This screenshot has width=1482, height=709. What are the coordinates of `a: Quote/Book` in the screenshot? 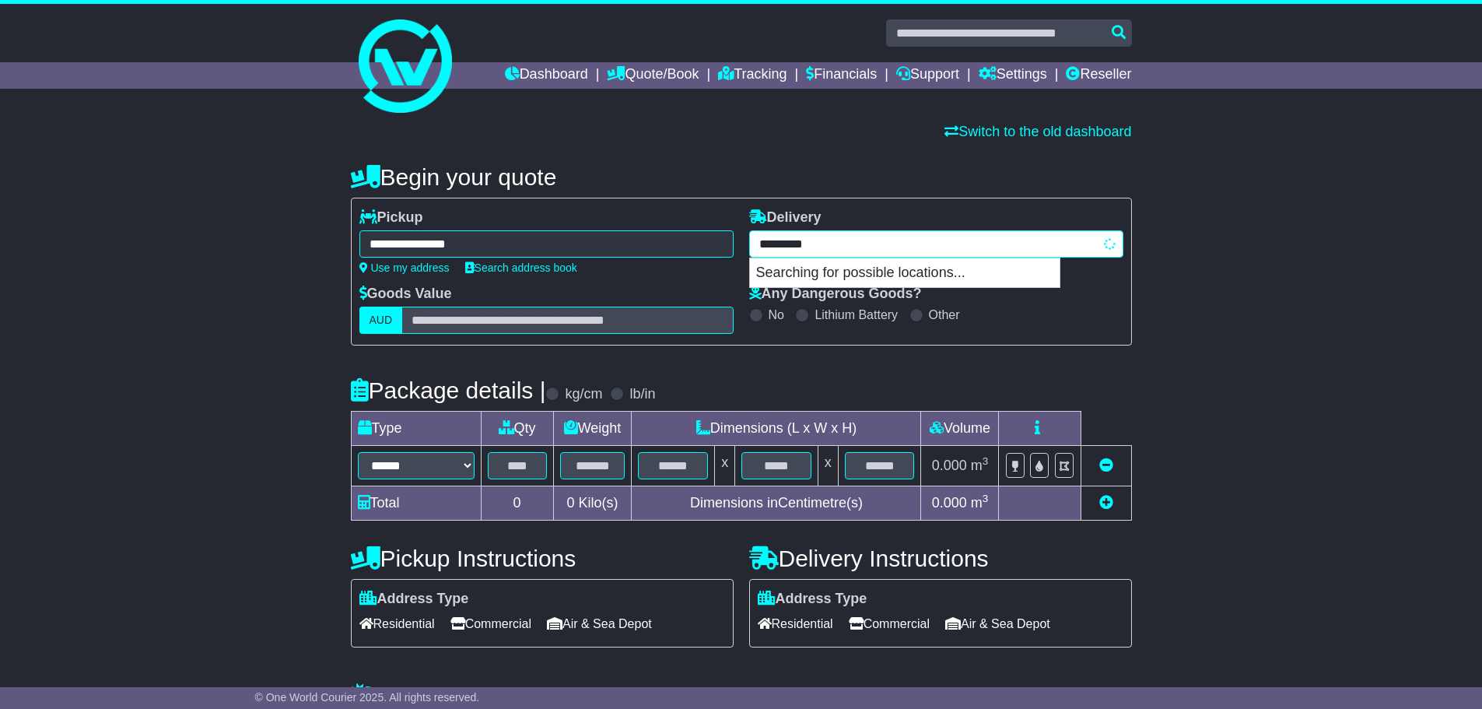 It's located at (653, 75).